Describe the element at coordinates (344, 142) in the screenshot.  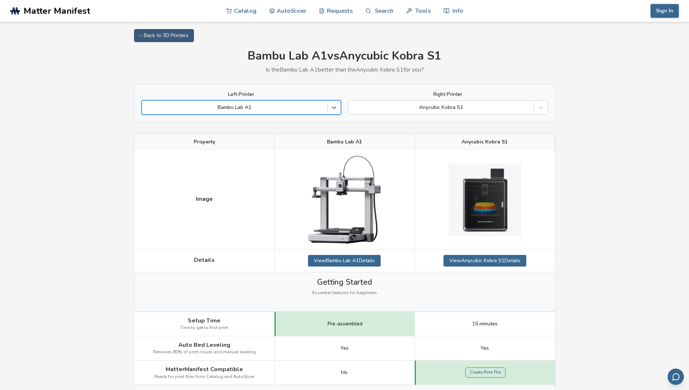
I see `span: Bambu Lab A1` at that location.